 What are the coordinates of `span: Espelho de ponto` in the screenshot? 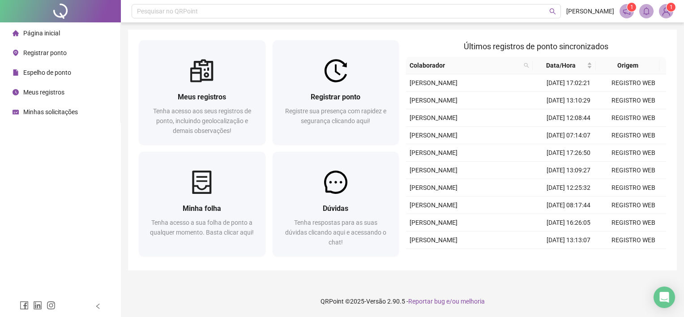 It's located at (47, 73).